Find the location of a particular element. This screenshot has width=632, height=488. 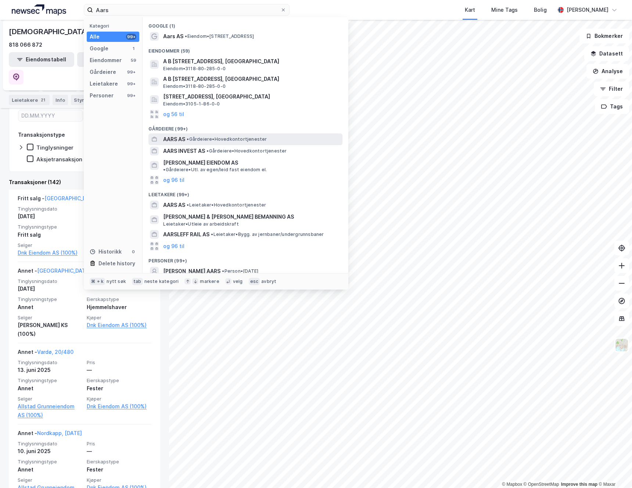

img: logo.a4113a55bc3d86da70a041830d287a7e.svg is located at coordinates (39, 10).